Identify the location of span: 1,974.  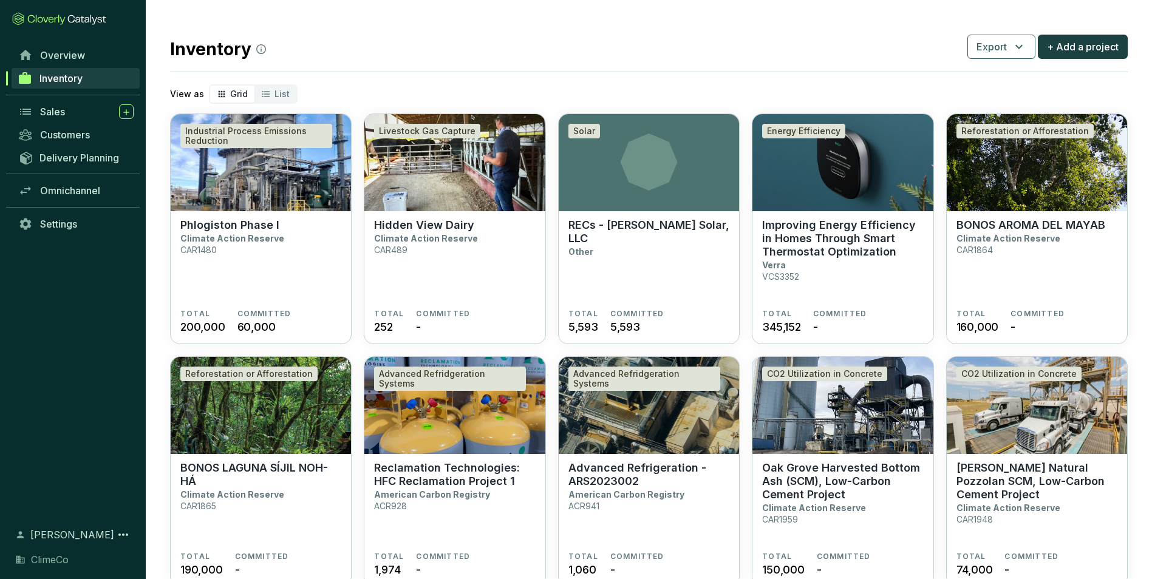
(387, 570).